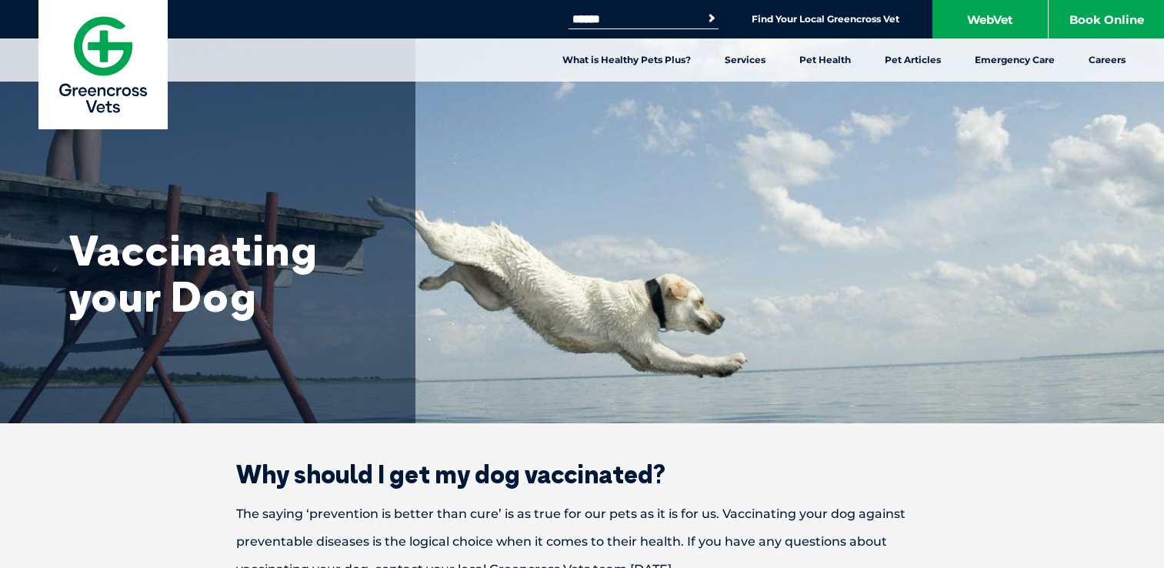 This screenshot has height=568, width=1164. Describe the element at coordinates (1107, 60) in the screenshot. I see `a: Careers` at that location.